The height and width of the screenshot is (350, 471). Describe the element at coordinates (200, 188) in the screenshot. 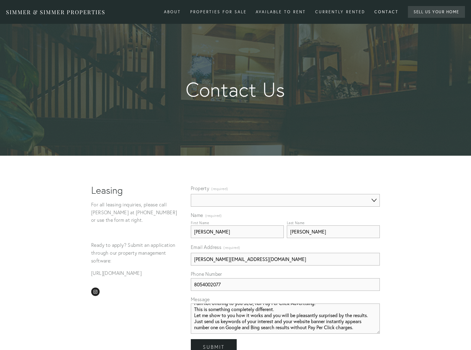

I see `span: Property` at that location.